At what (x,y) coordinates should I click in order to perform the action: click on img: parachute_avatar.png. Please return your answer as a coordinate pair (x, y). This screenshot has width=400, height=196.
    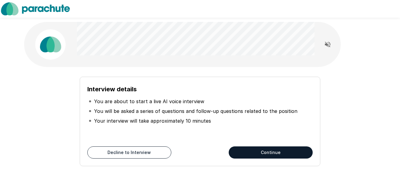
    Looking at the image, I should click on (50, 45).